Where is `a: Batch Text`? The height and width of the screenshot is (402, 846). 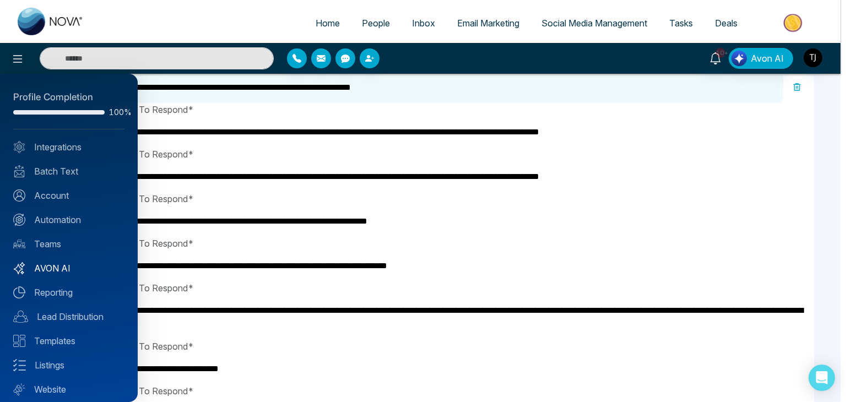 a: Batch Text is located at coordinates (69, 171).